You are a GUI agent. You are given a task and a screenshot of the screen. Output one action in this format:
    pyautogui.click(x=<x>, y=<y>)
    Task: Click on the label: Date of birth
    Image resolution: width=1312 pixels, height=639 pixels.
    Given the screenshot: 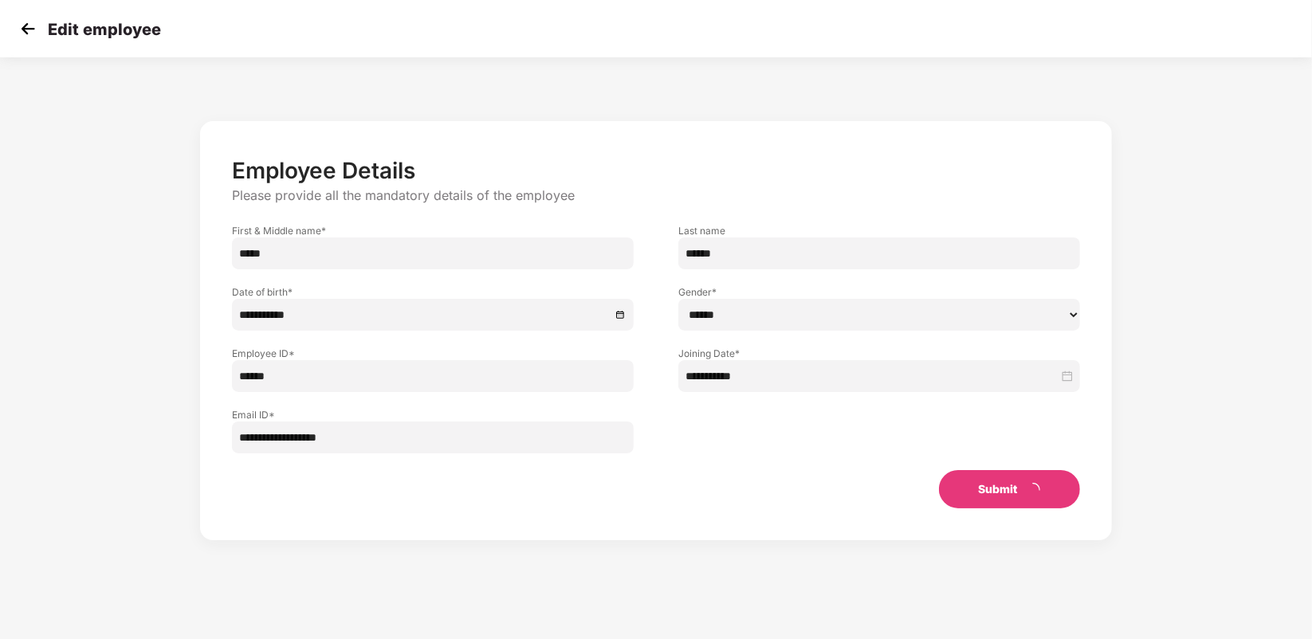 What is the action you would take?
    pyautogui.click(x=433, y=292)
    